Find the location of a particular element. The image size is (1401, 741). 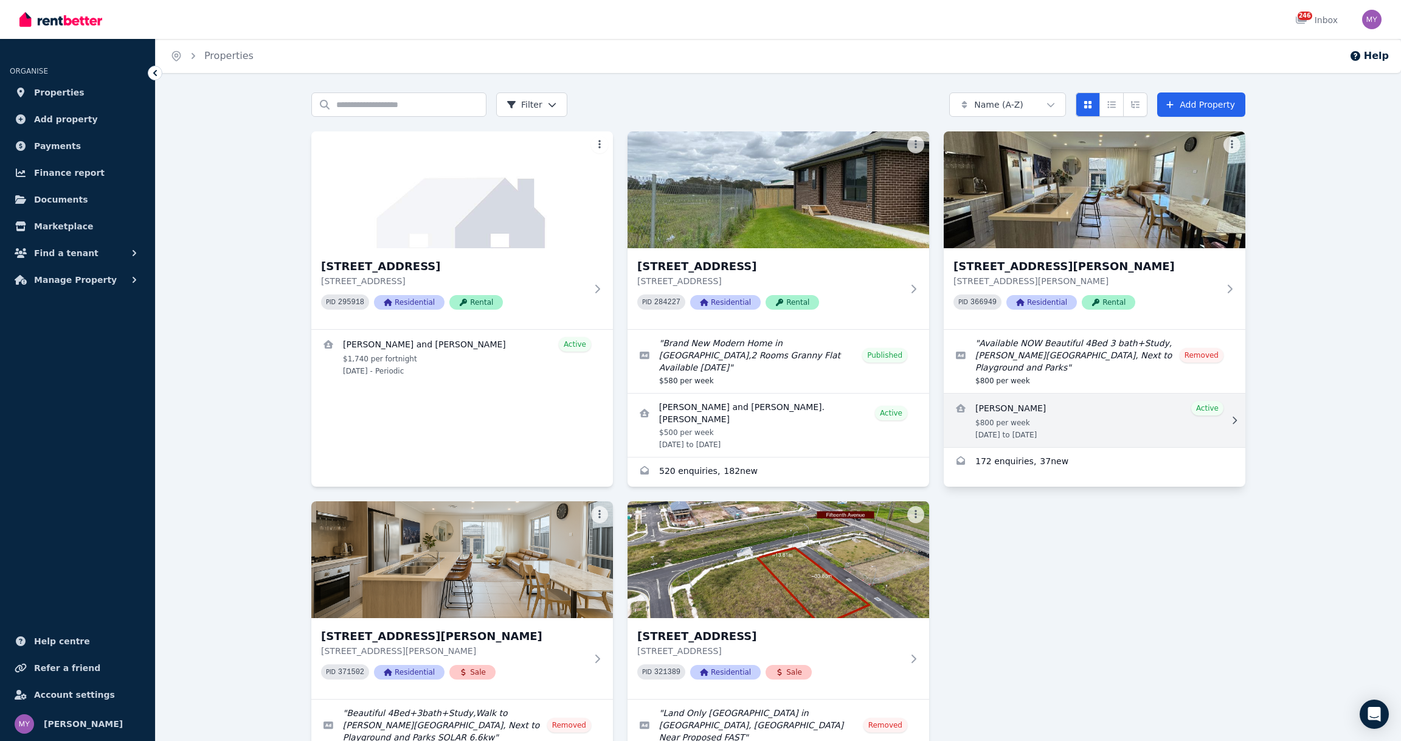

a: Documents is located at coordinates (77, 199).